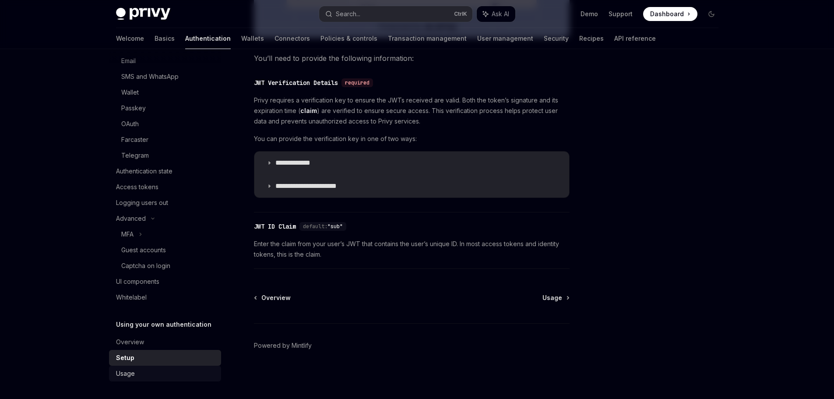  I want to click on a: API reference, so click(635, 39).